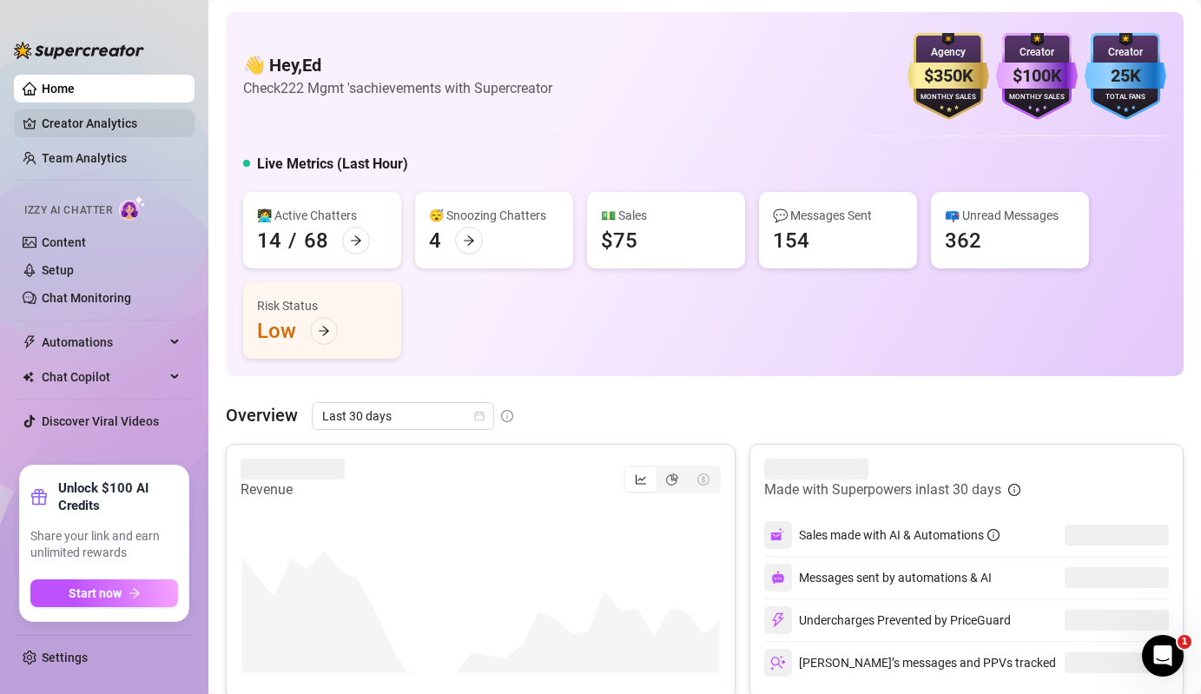 The width and height of the screenshot is (1201, 694). I want to click on div: Messages sent by automations & AI, so click(878, 578).